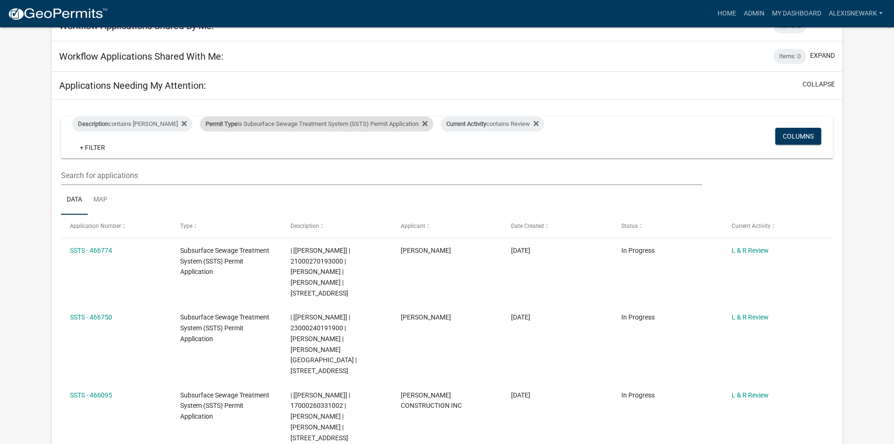  What do you see at coordinates (186, 226) in the screenshot?
I see `span: Type` at bounding box center [186, 226].